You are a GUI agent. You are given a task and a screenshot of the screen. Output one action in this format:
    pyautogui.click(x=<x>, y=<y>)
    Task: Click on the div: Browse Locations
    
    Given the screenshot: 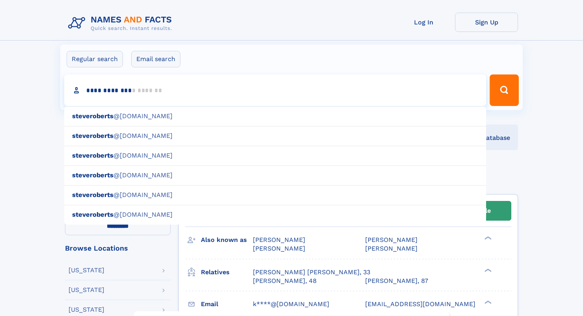 What is the action you would take?
    pyautogui.click(x=118, y=248)
    